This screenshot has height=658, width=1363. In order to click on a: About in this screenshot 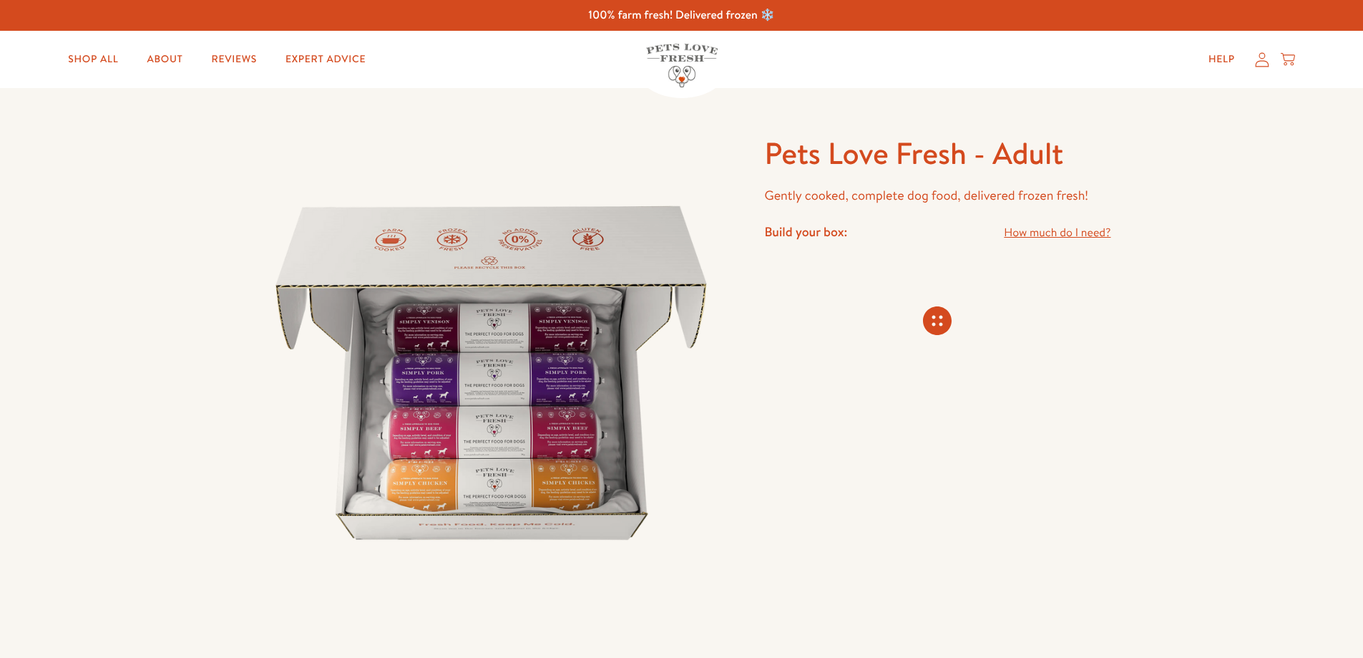, I will do `click(165, 59)`.